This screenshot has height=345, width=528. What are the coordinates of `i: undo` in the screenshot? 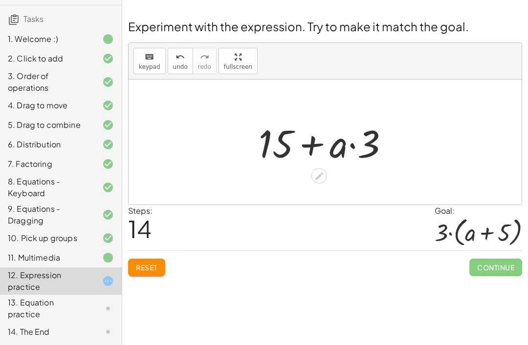 It's located at (180, 57).